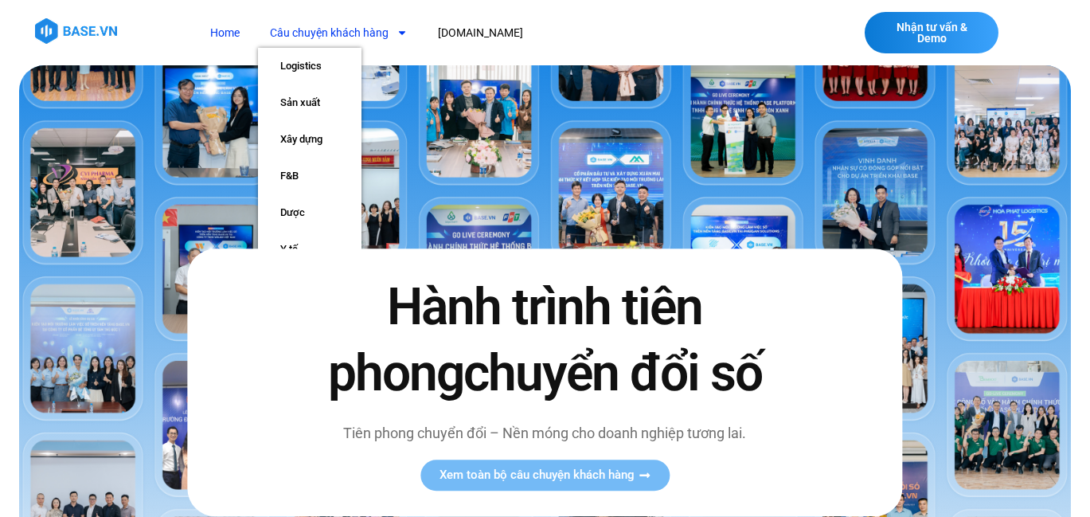 This screenshot has height=517, width=1090. What do you see at coordinates (488, 33) in the screenshot?
I see `nav: Menu` at bounding box center [488, 33].